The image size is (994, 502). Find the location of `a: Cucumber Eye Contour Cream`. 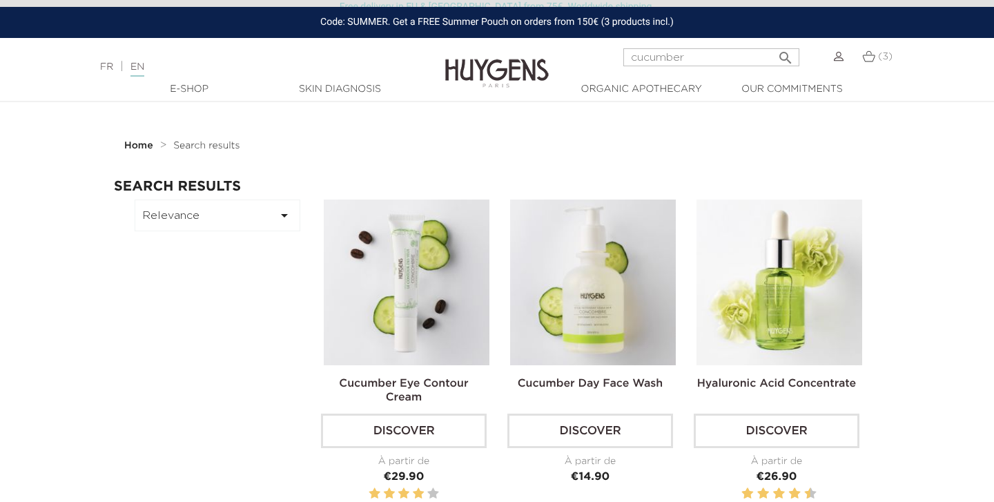

a: Cucumber Eye Contour Cream is located at coordinates (403, 391).